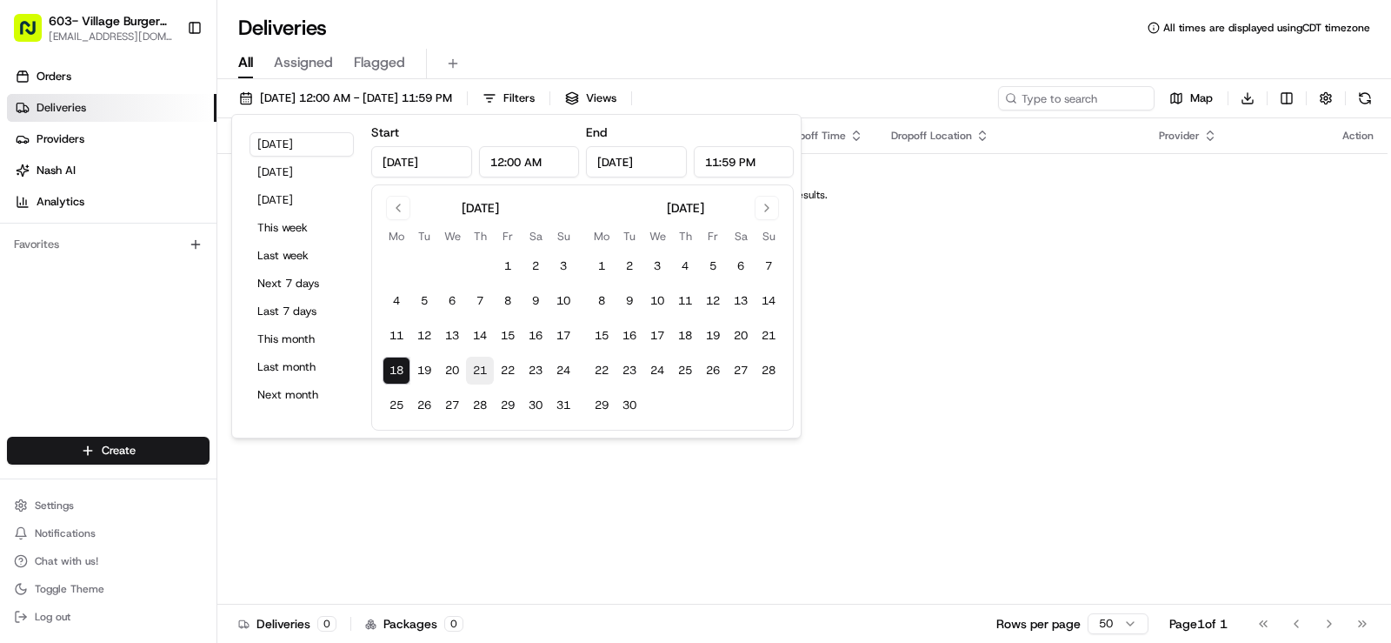  What do you see at coordinates (452, 236) in the screenshot?
I see `th: Wednesday` at bounding box center [452, 236].